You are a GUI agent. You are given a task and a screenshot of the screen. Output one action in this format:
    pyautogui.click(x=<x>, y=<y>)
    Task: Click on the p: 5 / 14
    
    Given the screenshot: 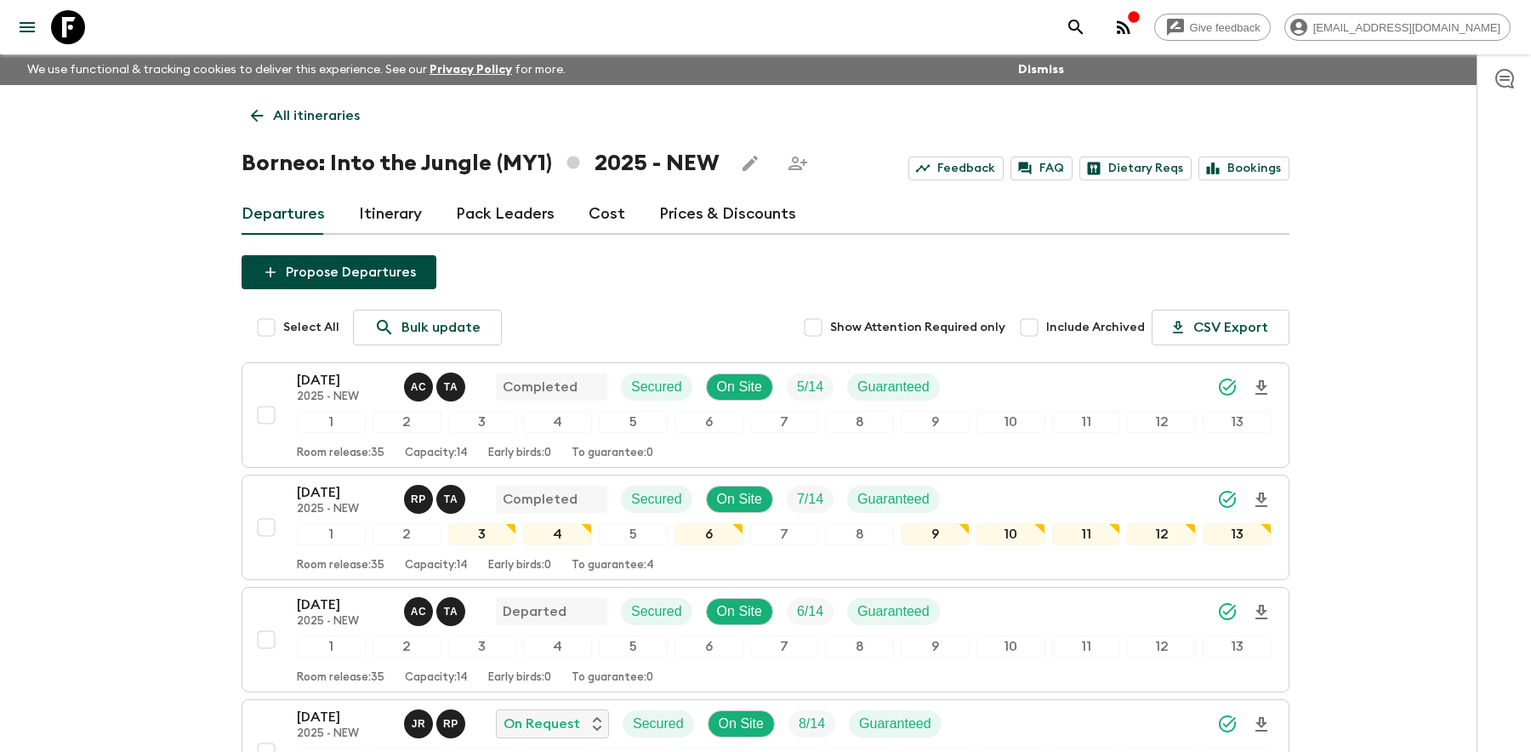 What is the action you would take?
    pyautogui.click(x=810, y=387)
    